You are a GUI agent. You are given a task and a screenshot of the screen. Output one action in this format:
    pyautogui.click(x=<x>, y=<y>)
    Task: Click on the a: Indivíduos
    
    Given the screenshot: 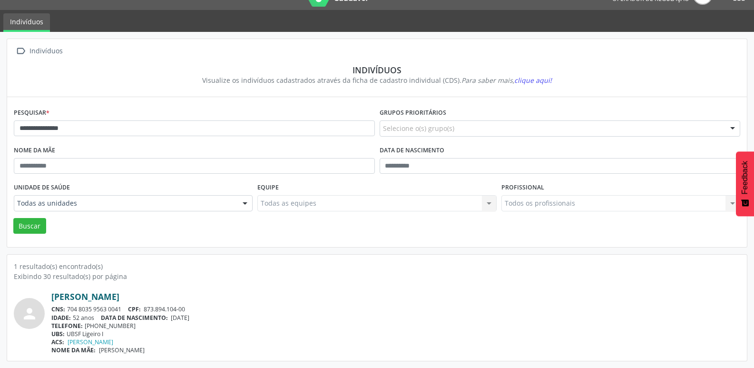 What is the action you would take?
    pyautogui.click(x=27, y=22)
    